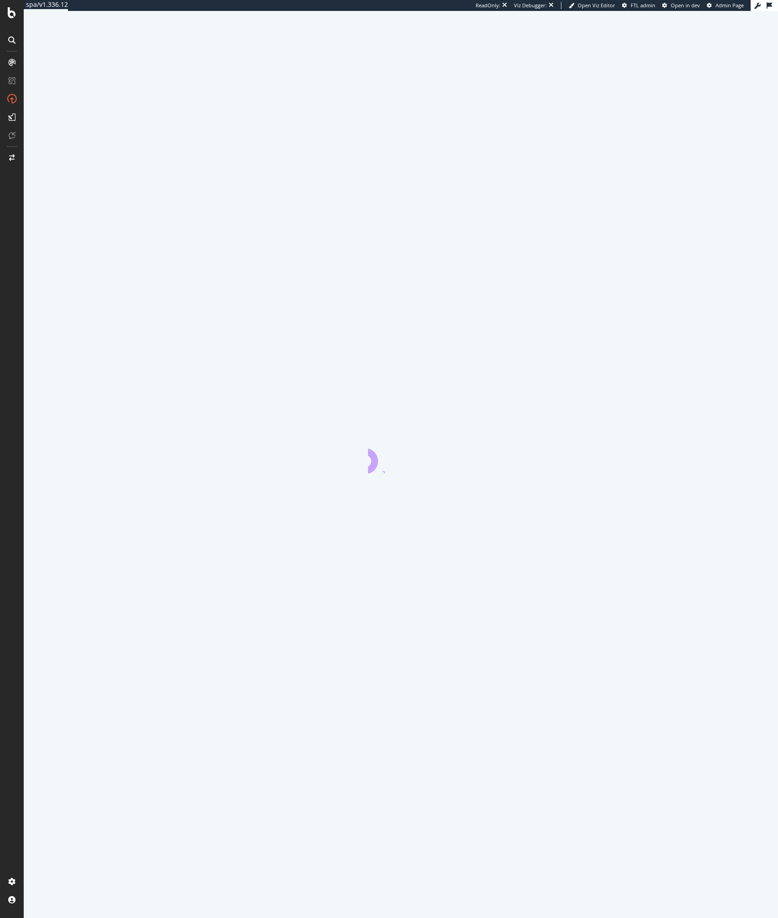 Image resolution: width=778 pixels, height=918 pixels. What do you see at coordinates (488, 5) in the screenshot?
I see `div: ReadOnly:` at bounding box center [488, 5].